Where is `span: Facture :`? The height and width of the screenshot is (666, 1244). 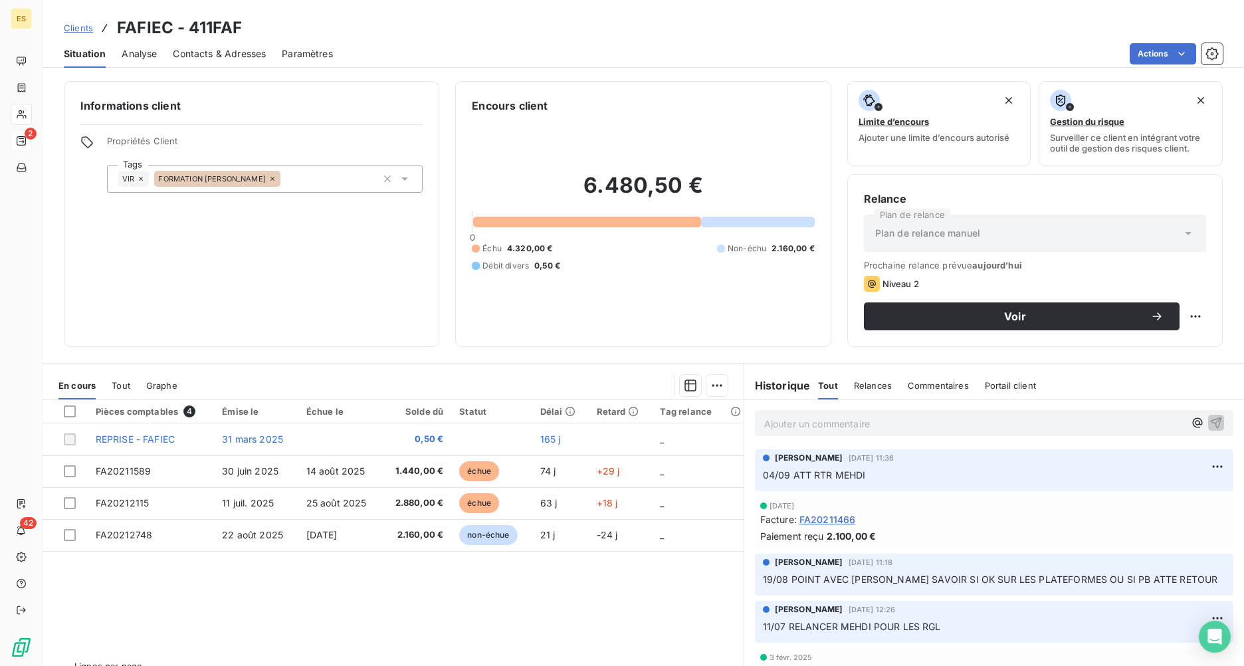
span: Facture : is located at coordinates (778, 519).